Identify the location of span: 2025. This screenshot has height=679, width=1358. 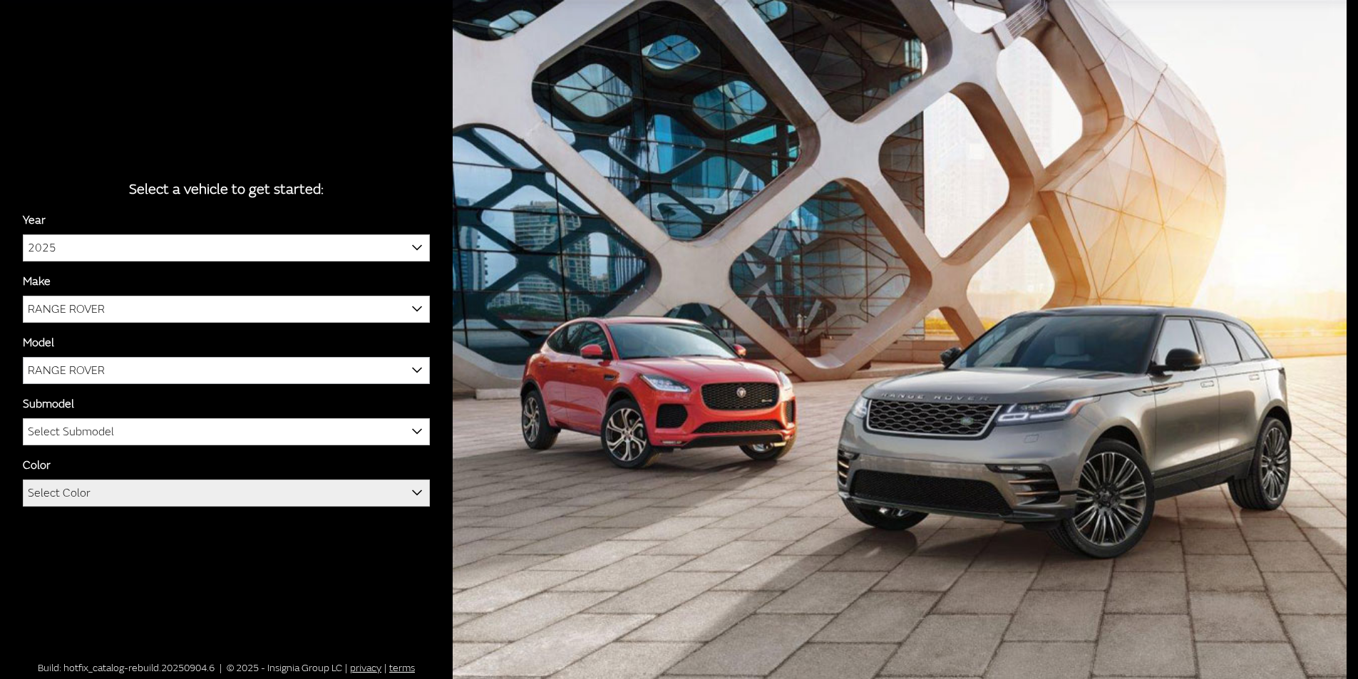
(226, 248).